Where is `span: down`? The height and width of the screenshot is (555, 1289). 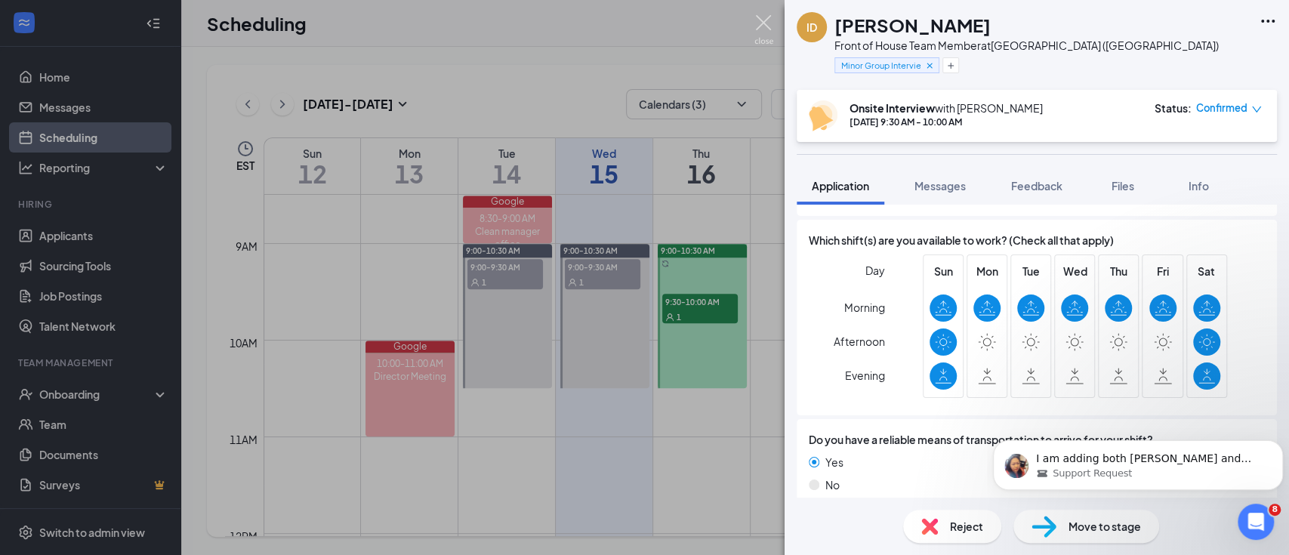
span: down is located at coordinates (1256, 109).